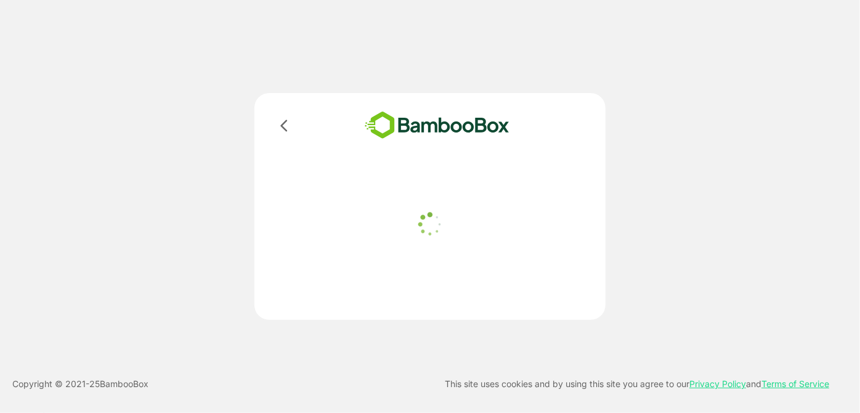  What do you see at coordinates (718, 383) in the screenshot?
I see `a: Privacy Policy` at bounding box center [718, 383].